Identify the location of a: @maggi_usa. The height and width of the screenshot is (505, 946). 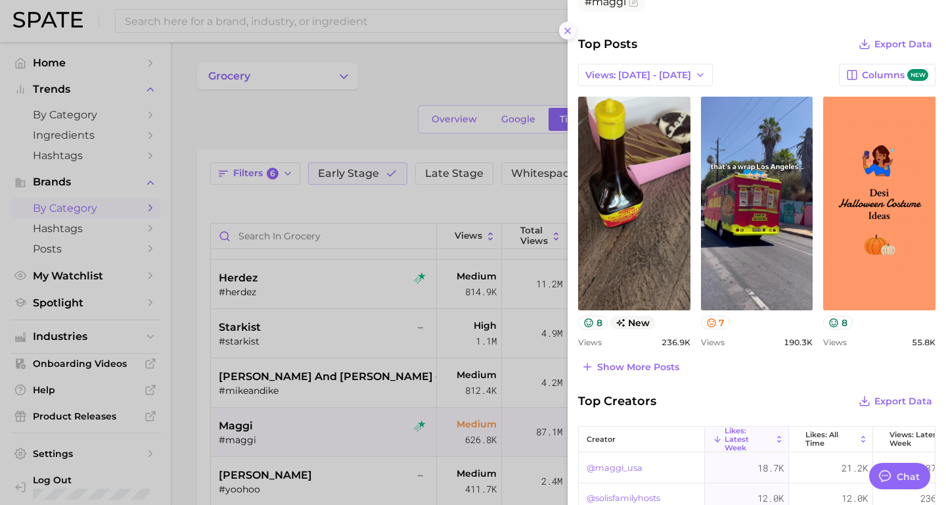
(614, 468).